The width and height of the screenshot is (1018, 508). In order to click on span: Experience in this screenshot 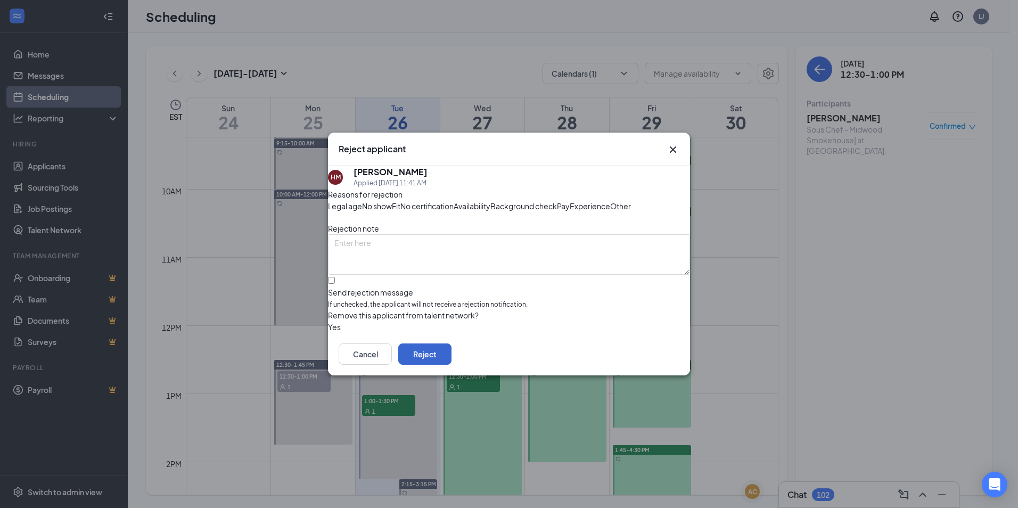, I will do `click(590, 206)`.